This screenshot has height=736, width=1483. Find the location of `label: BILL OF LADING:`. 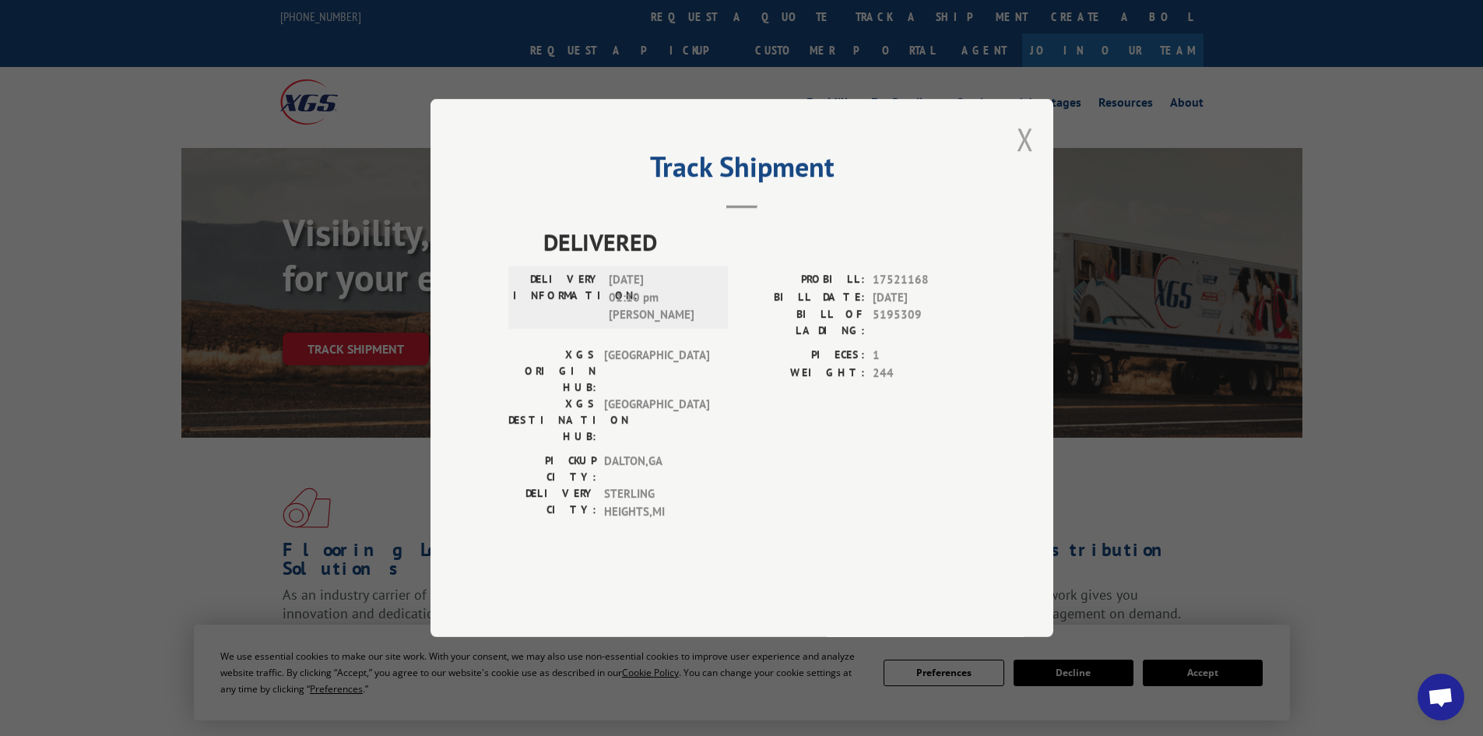

label: BILL OF LADING: is located at coordinates (803, 322).